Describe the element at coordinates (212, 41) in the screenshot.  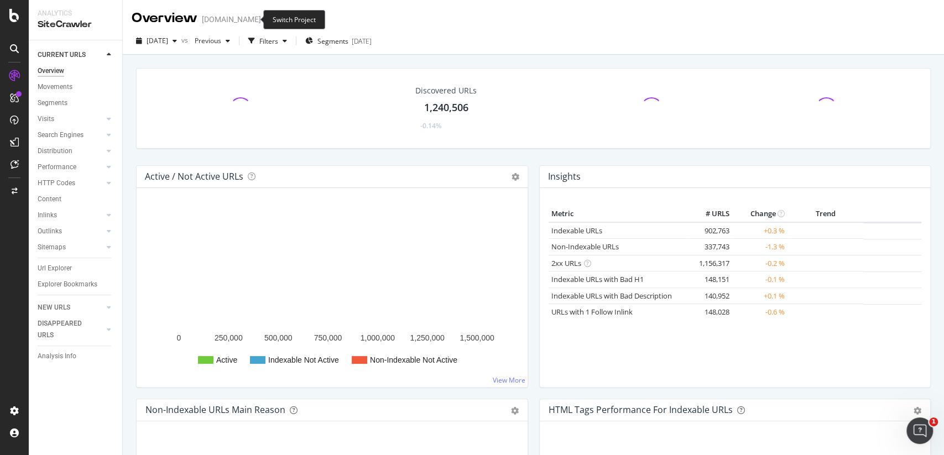
I see `button: Previous` at that location.